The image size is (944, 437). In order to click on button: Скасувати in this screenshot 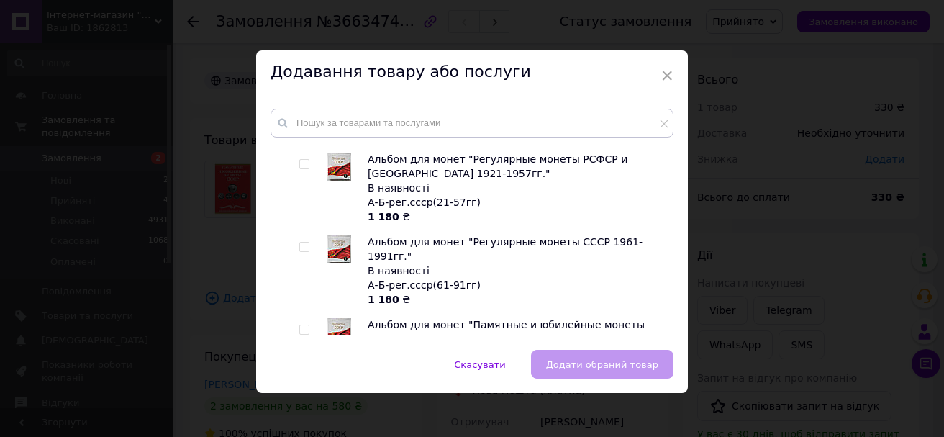, I will do `click(479, 364)`.